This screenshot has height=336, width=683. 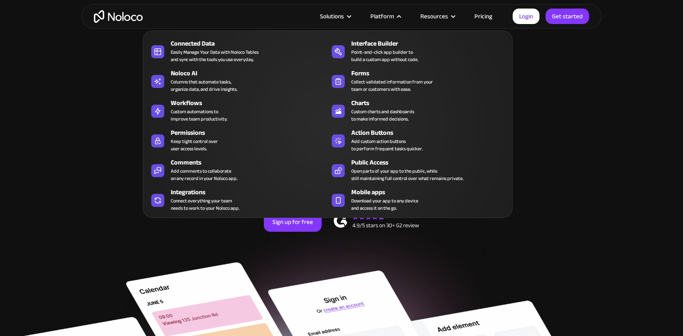 I want to click on div: Comments, so click(x=251, y=162).